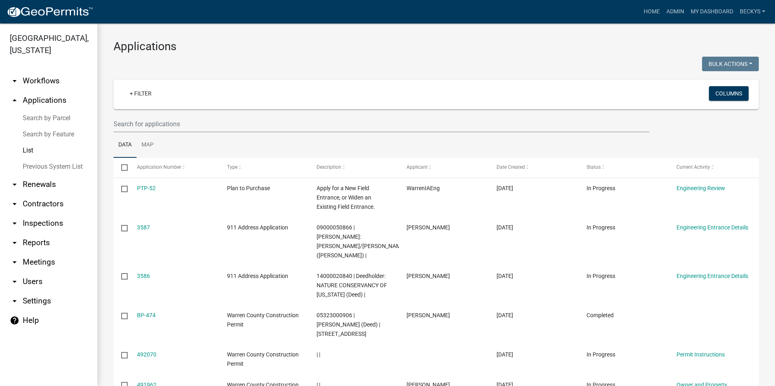 This screenshot has width=775, height=386. Describe the element at coordinates (510, 167) in the screenshot. I see `span: Date Created` at that location.